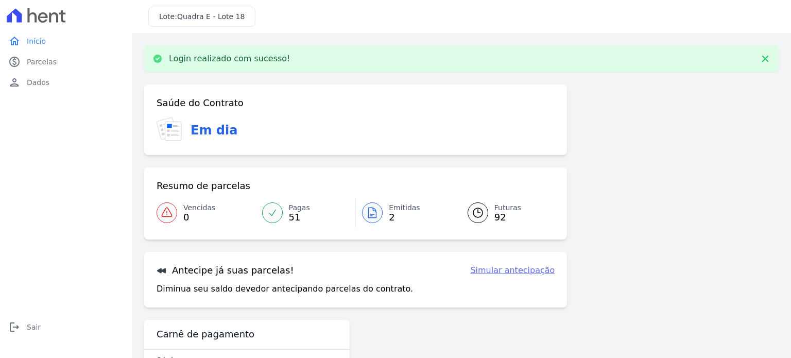 The width and height of the screenshot is (791, 358). I want to click on span: Quadra E - Lote 18, so click(211, 16).